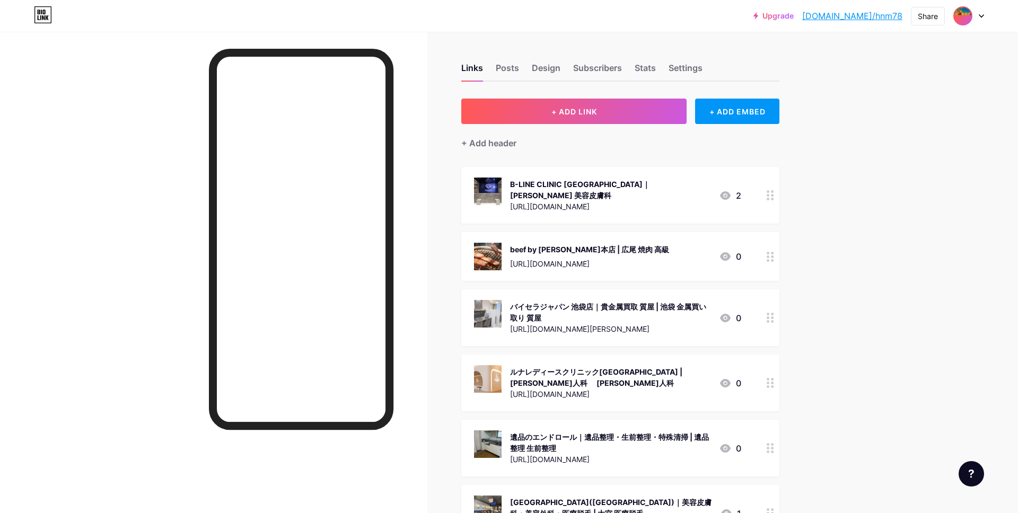  I want to click on div: Posts, so click(507, 71).